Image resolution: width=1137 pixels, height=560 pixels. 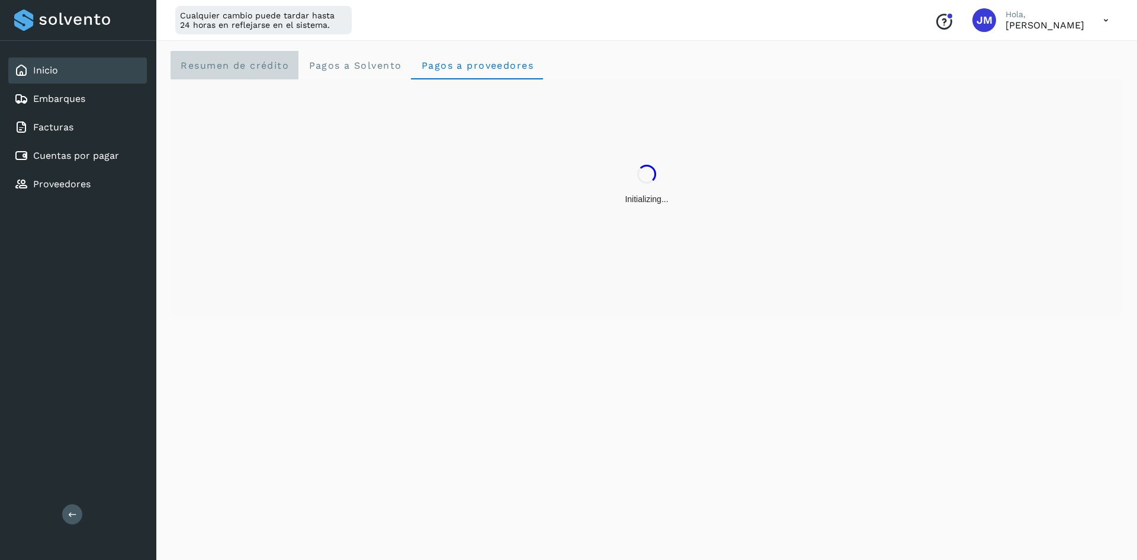 I want to click on span: Pagos a Solvento, so click(x=355, y=65).